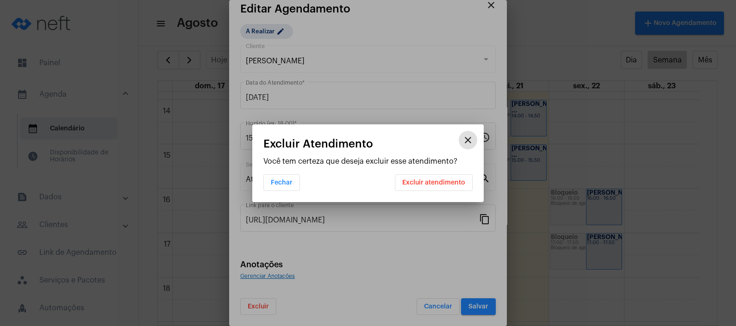 The height and width of the screenshot is (326, 736). Describe the element at coordinates (468, 140) in the screenshot. I see `mat-icon: close` at that location.